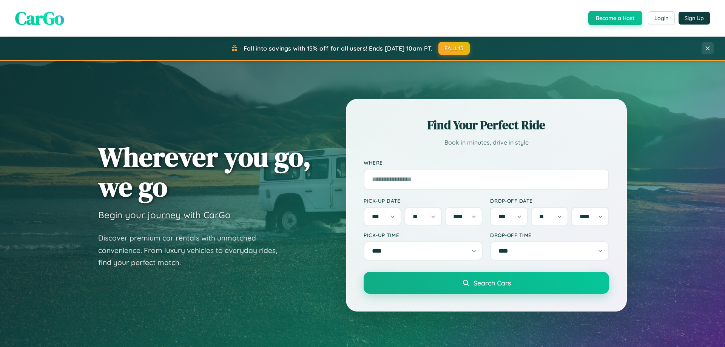 Image resolution: width=725 pixels, height=347 pixels. What do you see at coordinates (694, 18) in the screenshot?
I see `button: Sign Up` at bounding box center [694, 18].